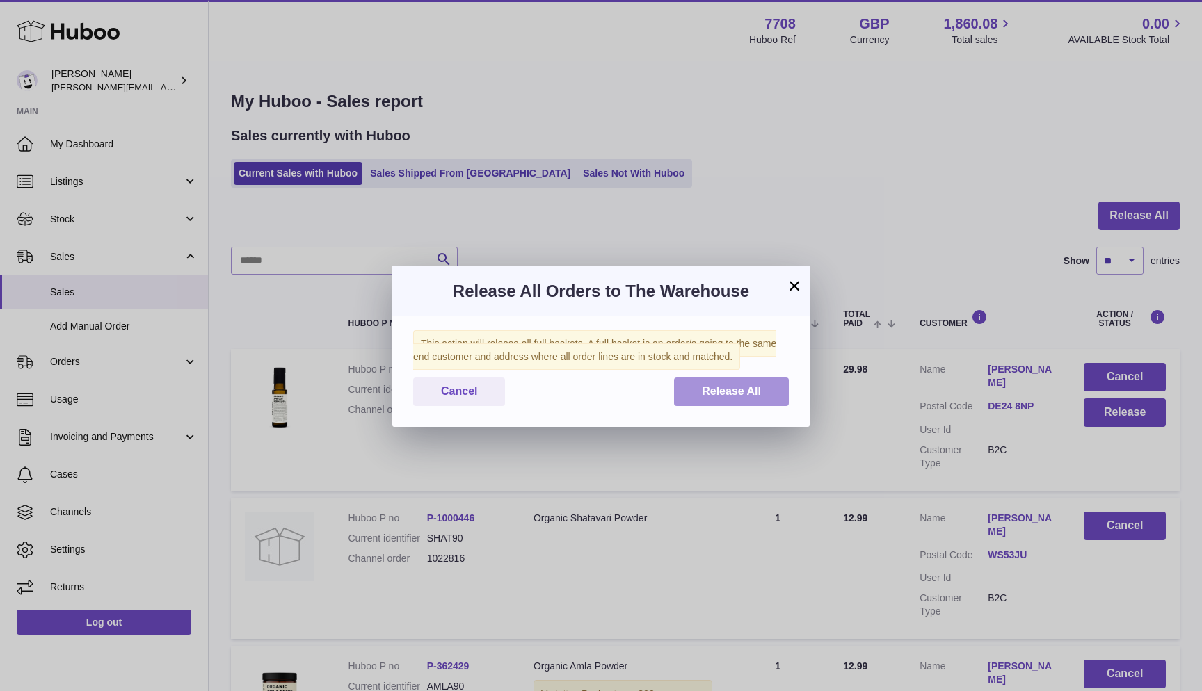 The image size is (1202, 691). I want to click on span: This action will release all full baskets. A full basket is an order/s going to the same end cust..., so click(595, 350).